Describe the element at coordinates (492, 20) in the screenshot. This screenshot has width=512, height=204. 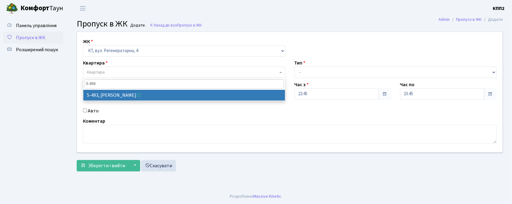
I see `li: Додати` at that location.